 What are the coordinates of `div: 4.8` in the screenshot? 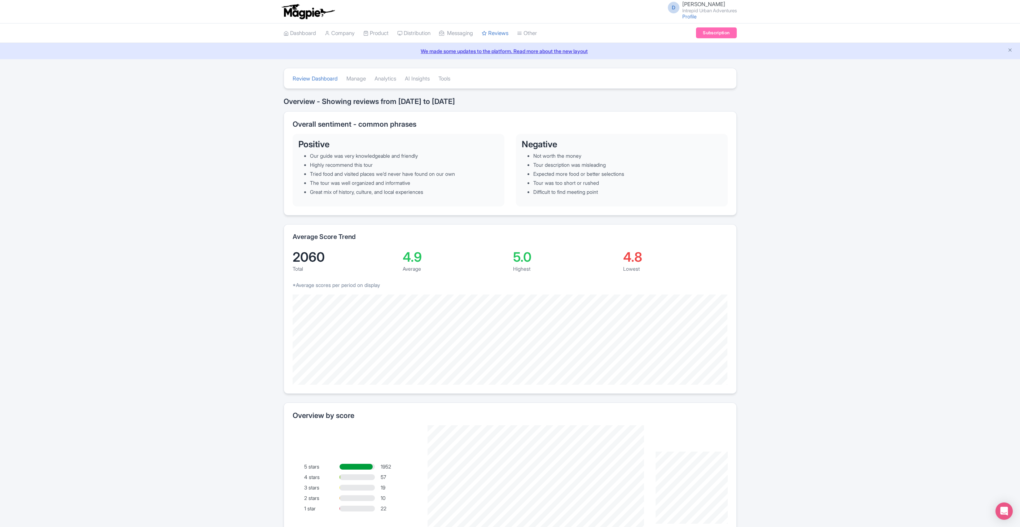 It's located at (676, 257).